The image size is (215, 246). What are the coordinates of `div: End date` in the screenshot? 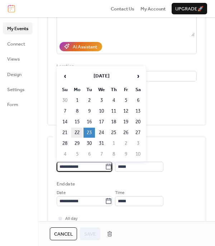 It's located at (66, 184).